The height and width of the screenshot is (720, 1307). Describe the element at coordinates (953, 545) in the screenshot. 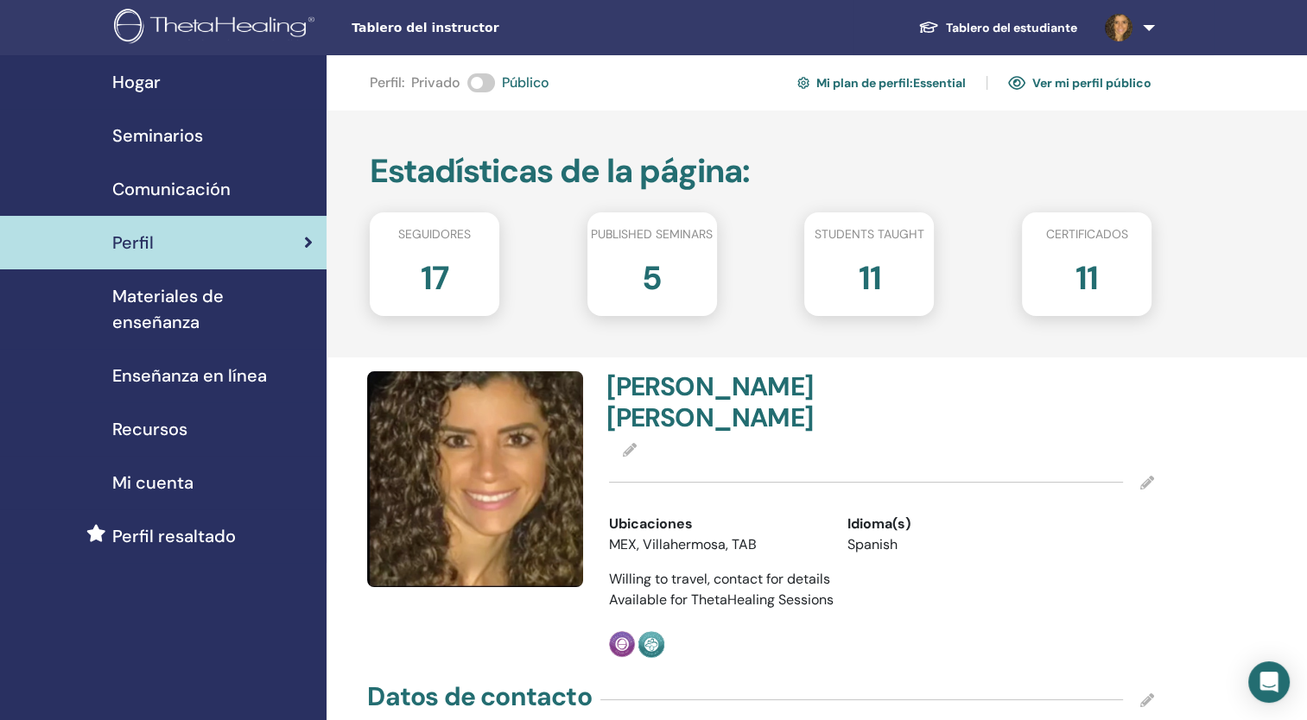

I see `li: Spanish` at that location.